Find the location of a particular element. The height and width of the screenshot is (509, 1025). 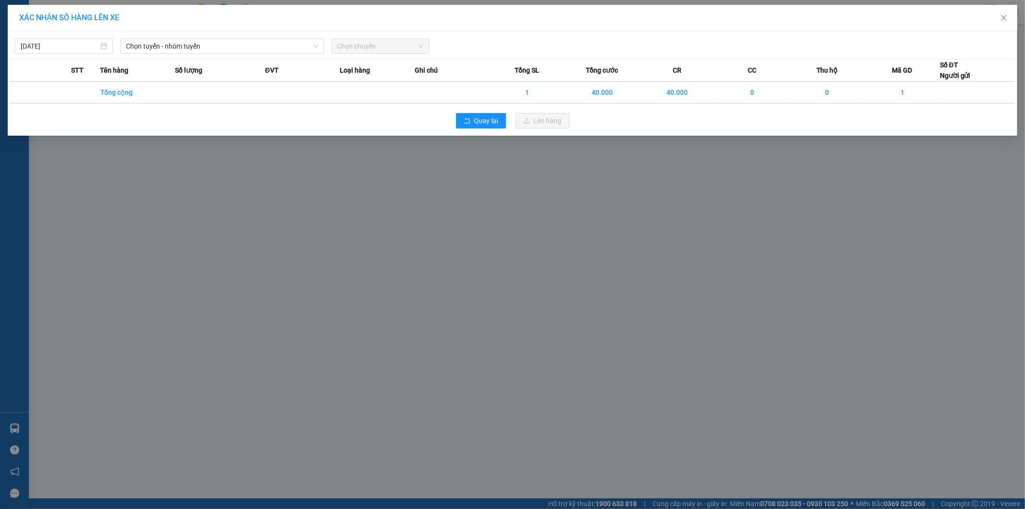

button: Close is located at coordinates (1004, 18).